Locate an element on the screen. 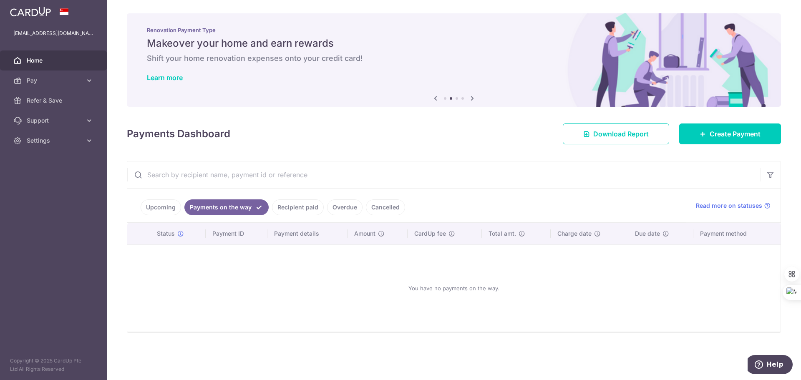 This screenshot has width=801, height=380. span: Charge date is located at coordinates (574, 234).